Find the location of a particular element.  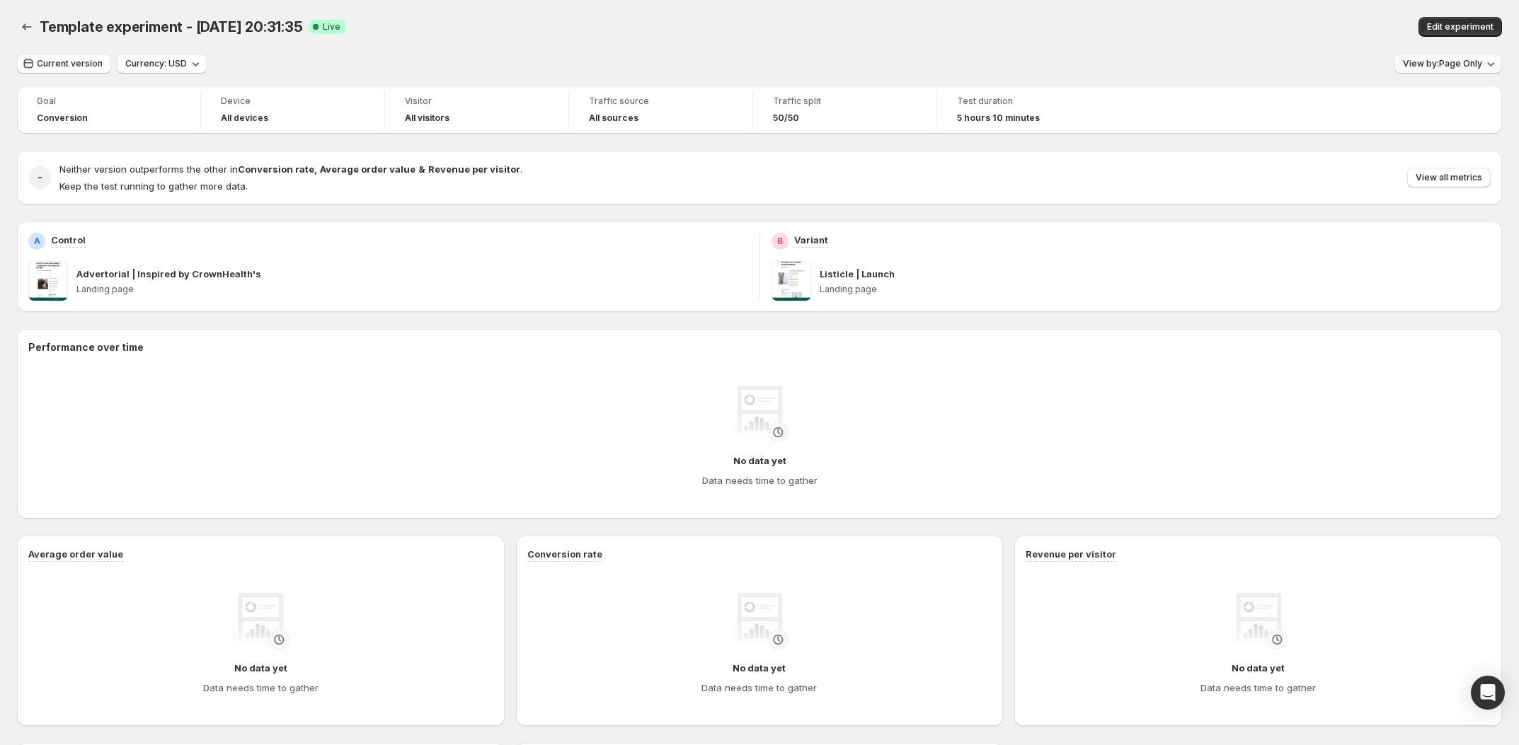

span: Traffic source is located at coordinates (660, 101).